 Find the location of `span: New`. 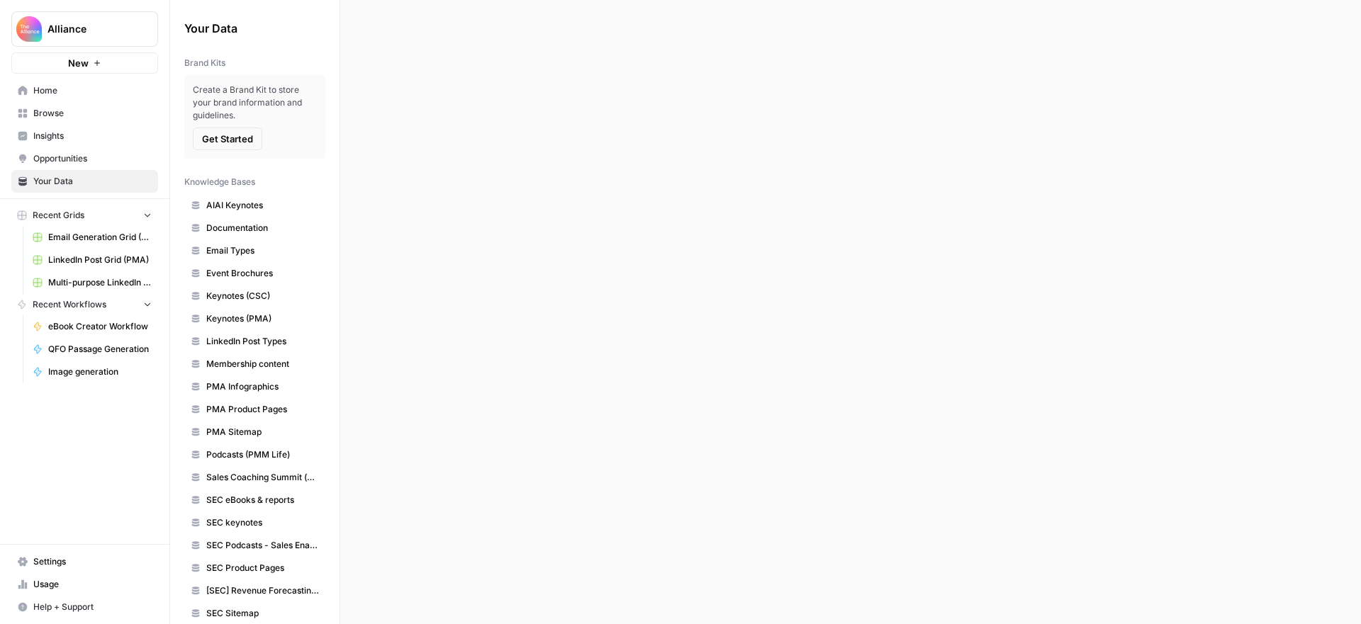

span: New is located at coordinates (78, 63).